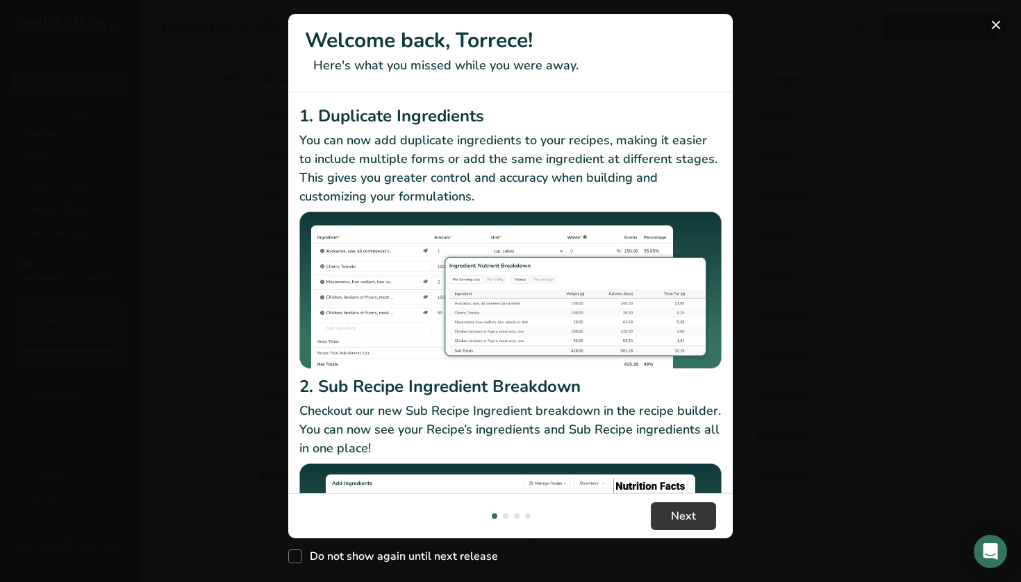 Image resolution: width=1021 pixels, height=582 pixels. What do you see at coordinates (510, 387) in the screenshot?
I see `h2: 2. Sub Recipe Ingredient Breakdown` at bounding box center [510, 387].